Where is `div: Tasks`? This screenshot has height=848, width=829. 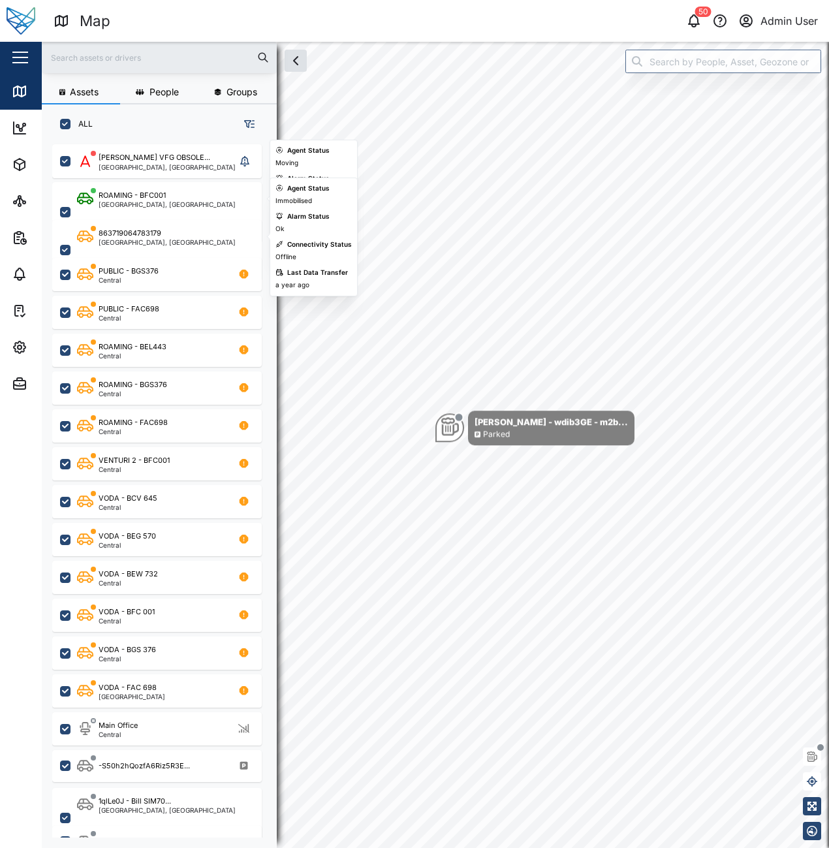
div: Tasks is located at coordinates (52, 311).